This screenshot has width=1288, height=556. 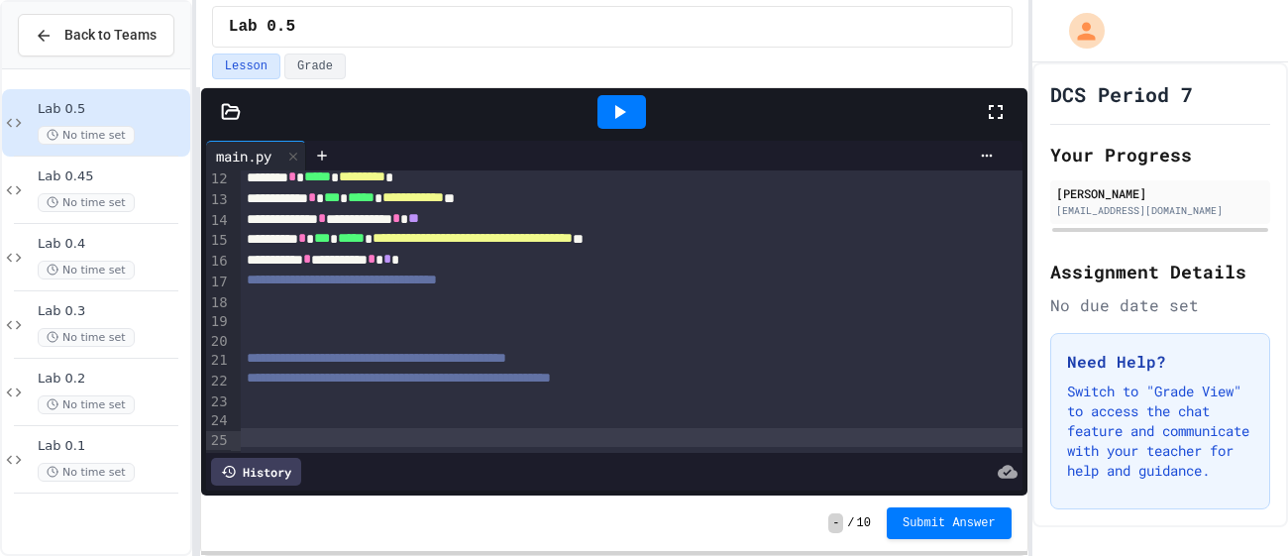 What do you see at coordinates (218, 282) in the screenshot?
I see `div: 17` at bounding box center [218, 282].